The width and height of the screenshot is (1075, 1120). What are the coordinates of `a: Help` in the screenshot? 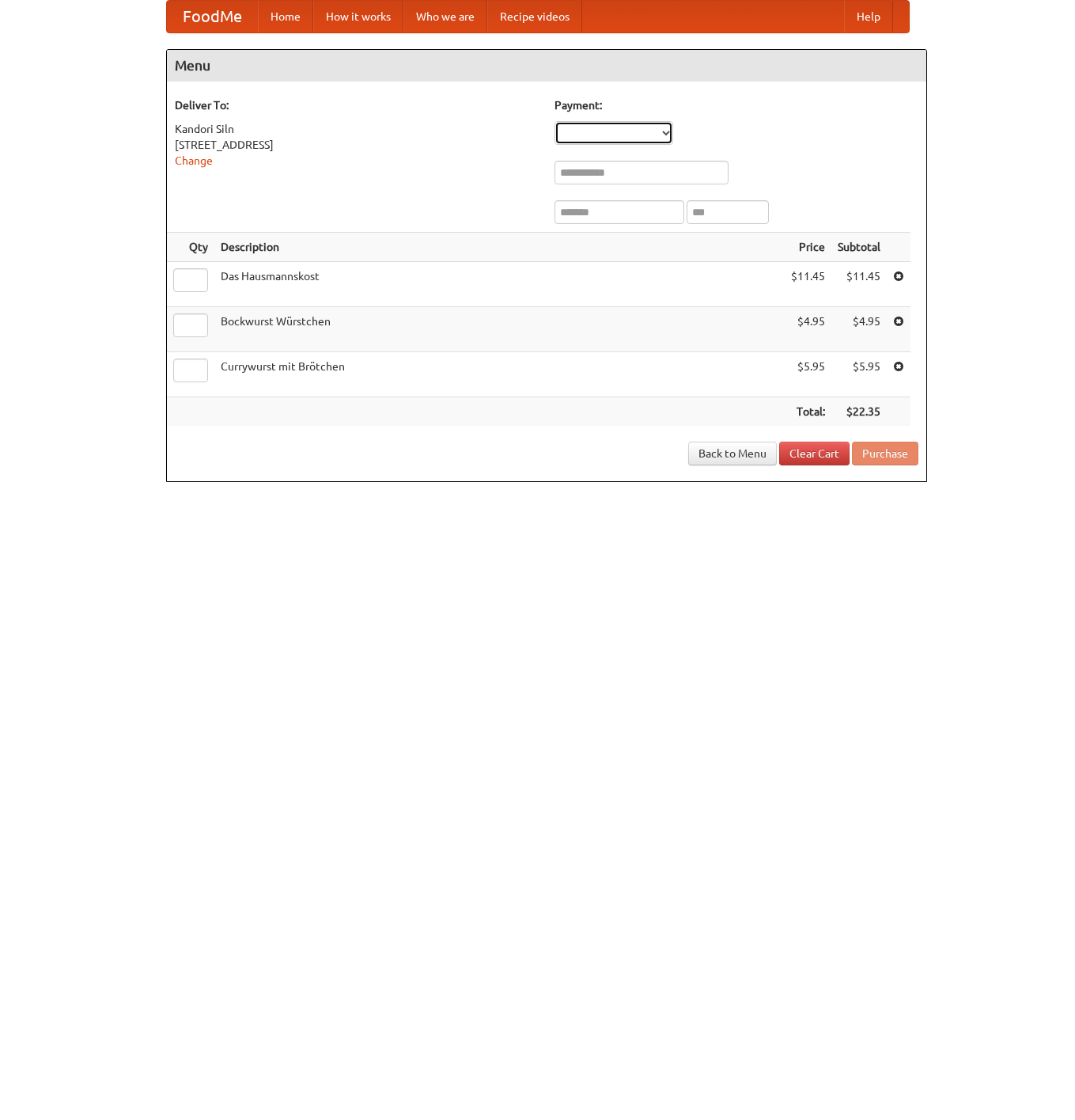 It's located at (868, 16).